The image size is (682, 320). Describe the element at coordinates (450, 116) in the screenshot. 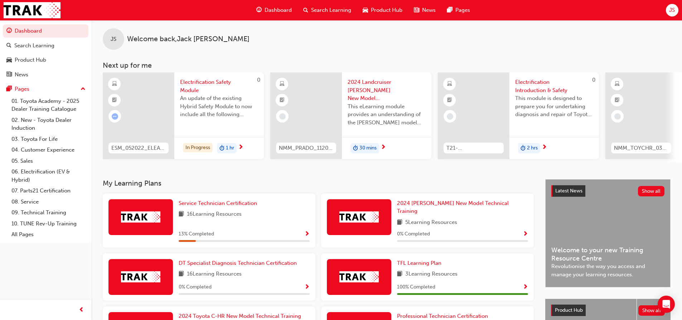

I see `span: learningRecordVerb_NONE-icon` at that location.